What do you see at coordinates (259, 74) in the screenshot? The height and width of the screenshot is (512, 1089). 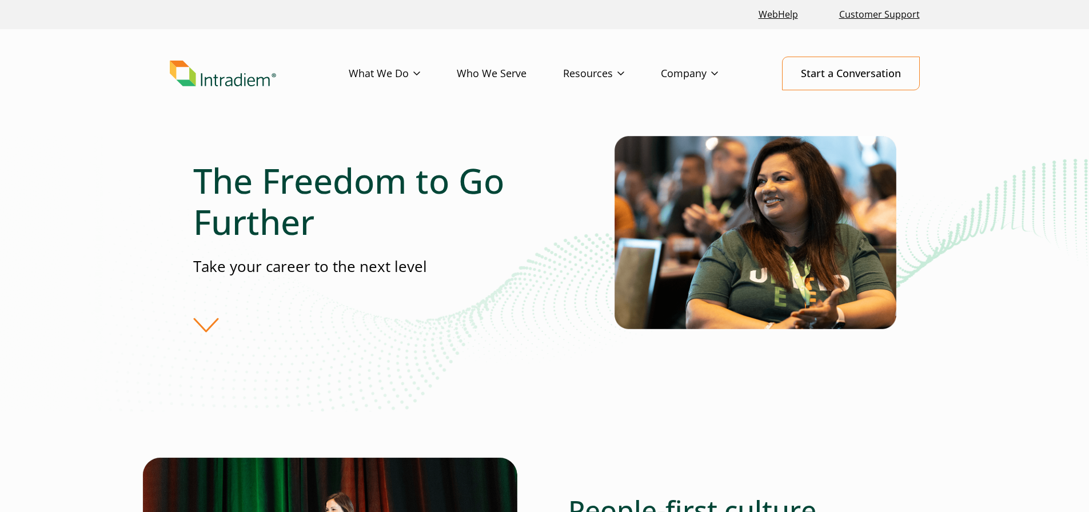 I see `a: Link to homepage of Intradiem` at bounding box center [259, 74].